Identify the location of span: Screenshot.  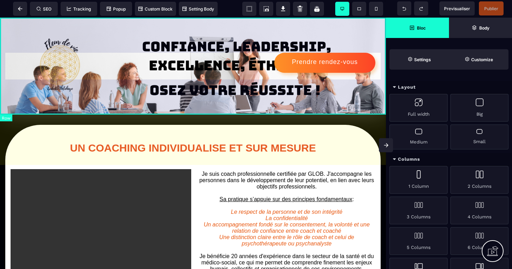
(266, 9).